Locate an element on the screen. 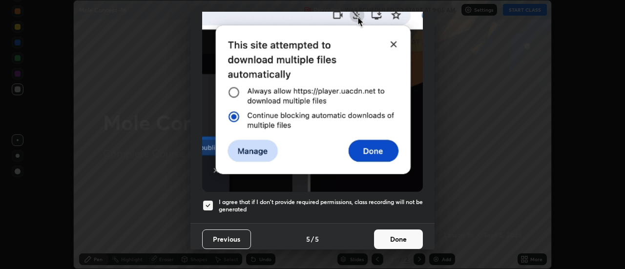 The width and height of the screenshot is (625, 269). h5: I agree that if I don't provide required permissions, class recording will not be generated is located at coordinates (321, 205).